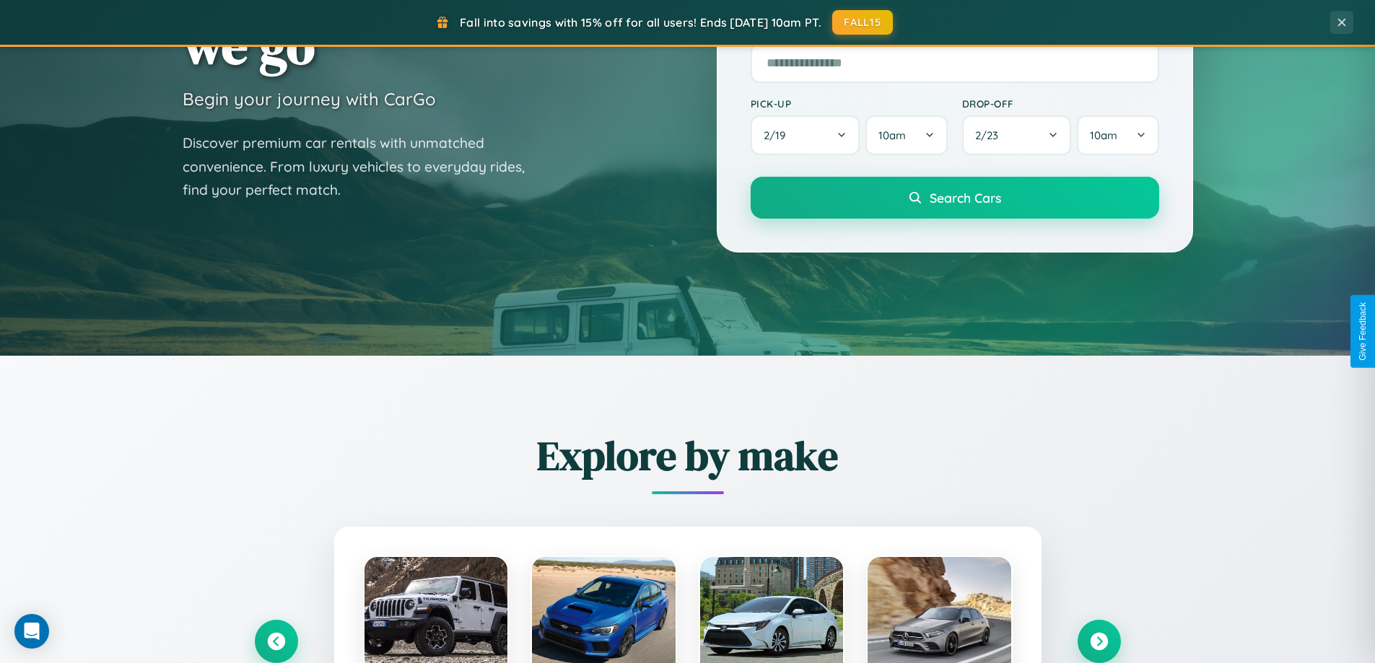  What do you see at coordinates (1363, 331) in the screenshot?
I see `div: Give Feedback` at bounding box center [1363, 331].